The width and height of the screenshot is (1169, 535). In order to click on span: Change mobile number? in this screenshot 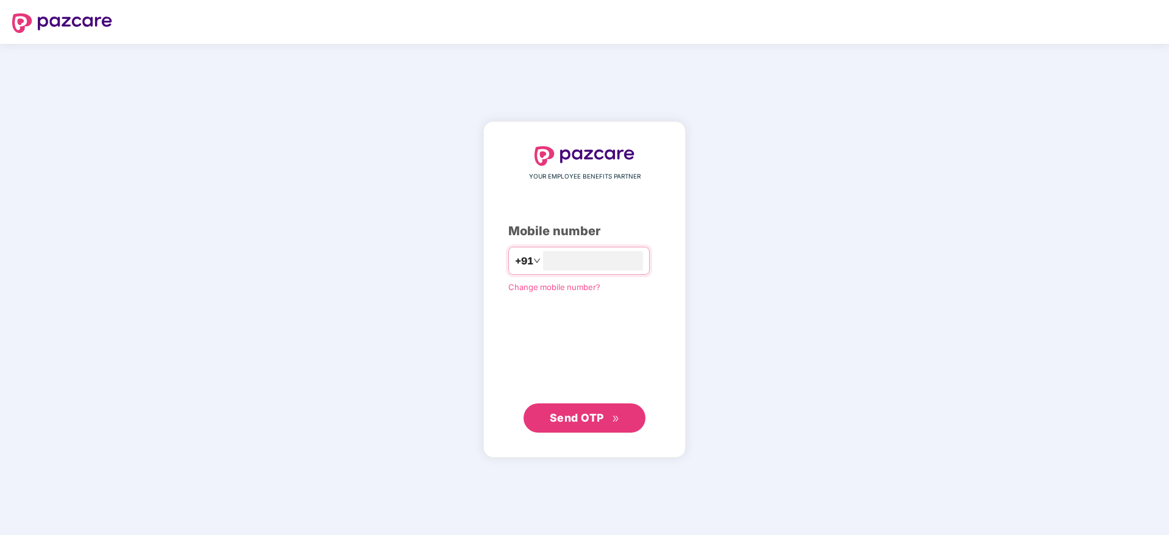, I will do `click(554, 287)`.